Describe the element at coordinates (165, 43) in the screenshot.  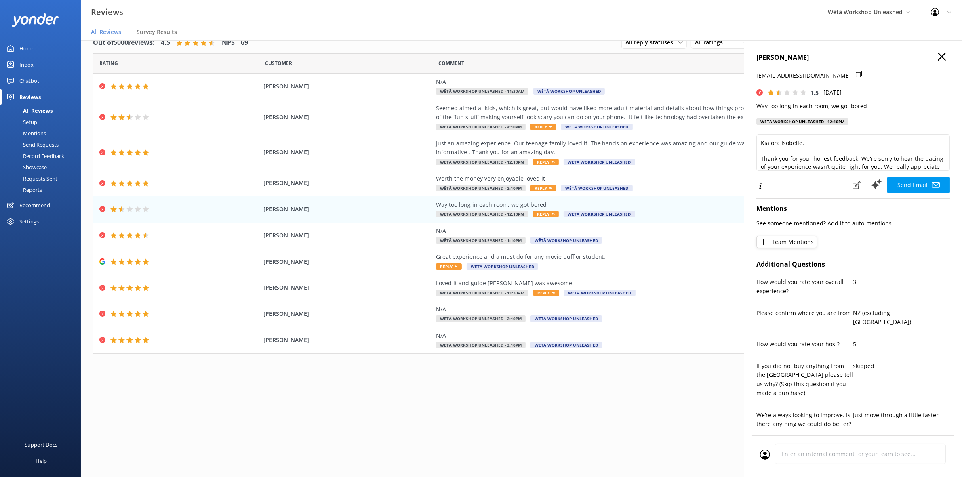
I see `h4: 4.5` at that location.